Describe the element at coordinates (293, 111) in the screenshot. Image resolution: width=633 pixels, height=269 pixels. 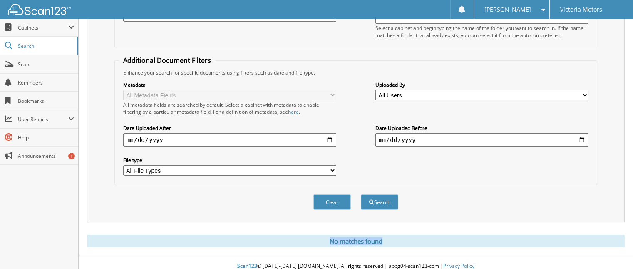
I see `a: here` at that location.